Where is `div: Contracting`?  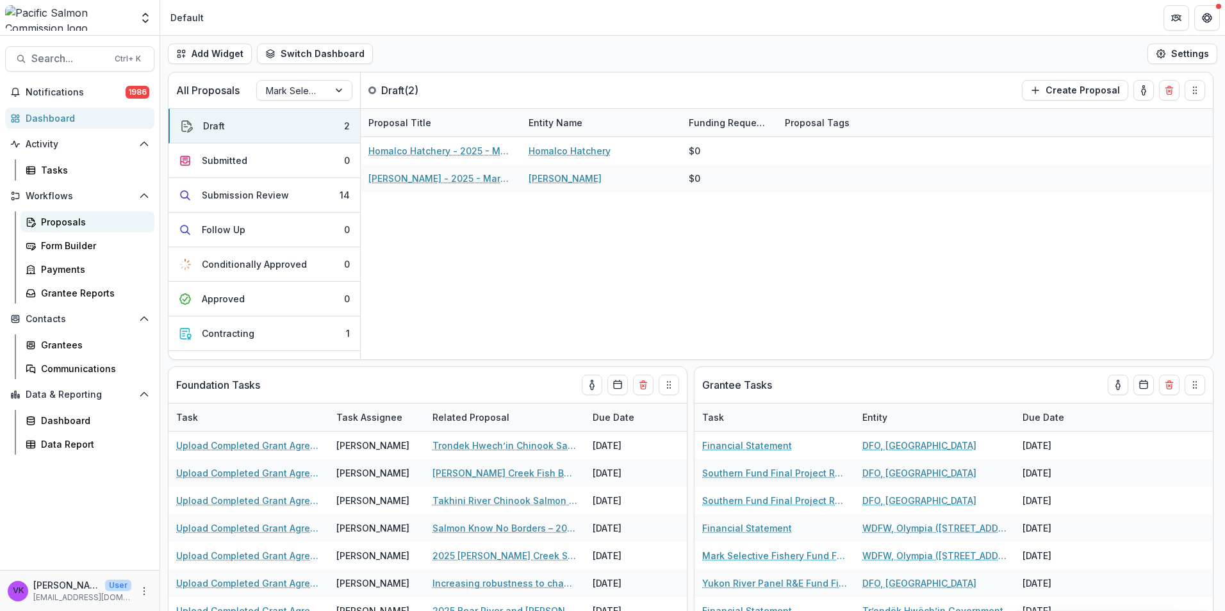
div: Contracting is located at coordinates (228, 333).